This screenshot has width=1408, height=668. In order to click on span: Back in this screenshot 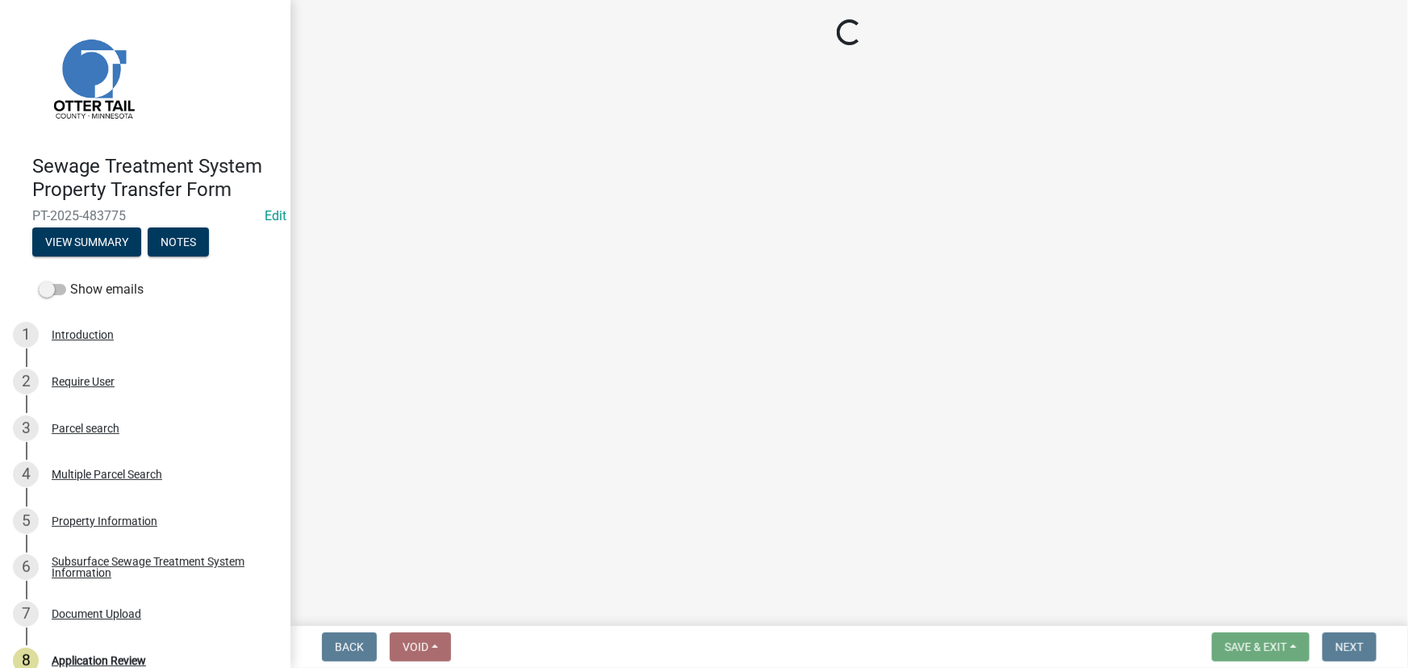, I will do `click(349, 647)`.